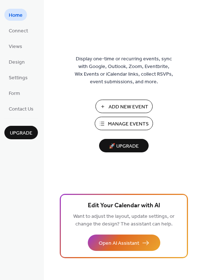 The image size is (204, 280). Describe the element at coordinates (128, 107) in the screenshot. I see `span: Add New Event` at that location.